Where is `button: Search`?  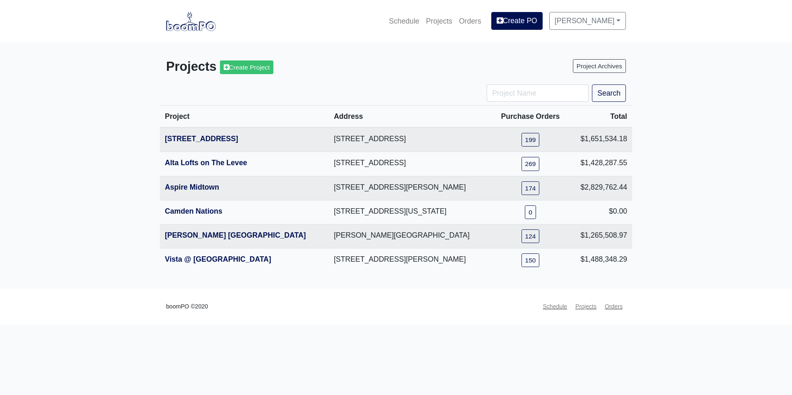 button: Search is located at coordinates (609, 93).